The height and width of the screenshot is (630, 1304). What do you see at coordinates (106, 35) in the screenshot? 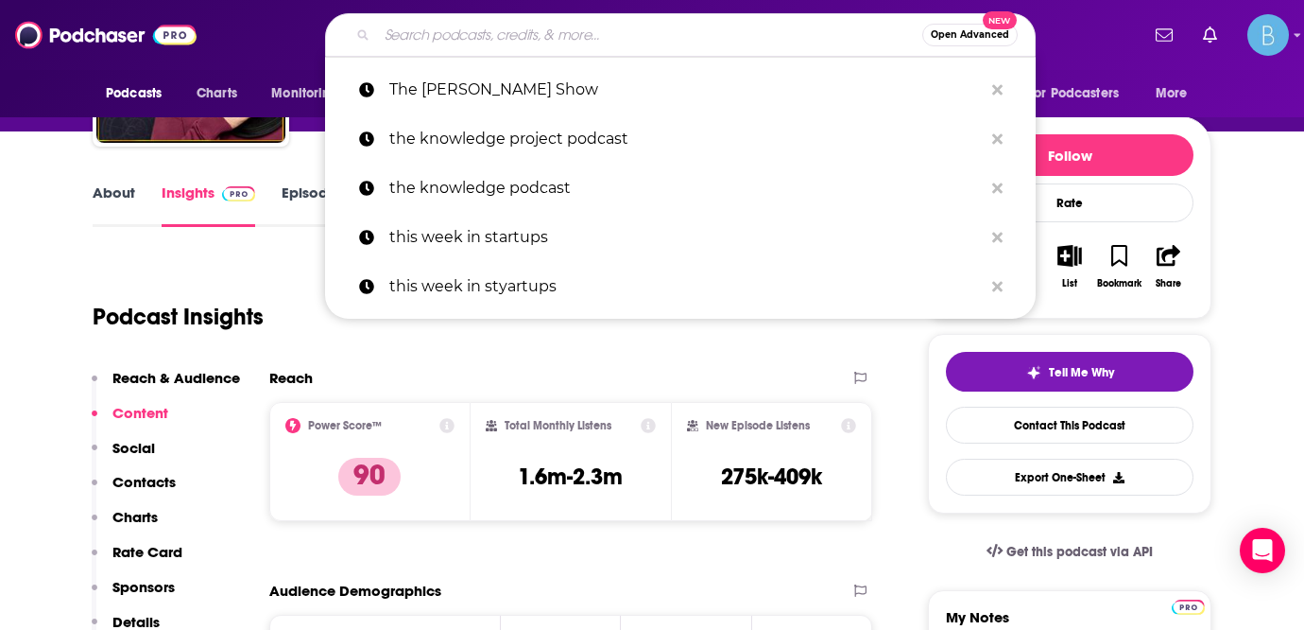
I see `img: Podchaser - Follow, Share and Rate Podcasts` at bounding box center [106, 35].